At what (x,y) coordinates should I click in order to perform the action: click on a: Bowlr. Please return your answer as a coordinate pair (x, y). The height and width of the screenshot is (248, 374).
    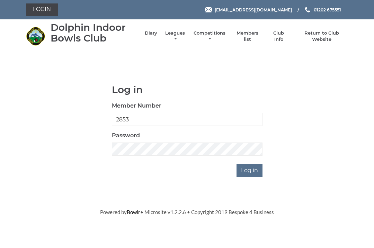
    Looking at the image, I should click on (133, 212).